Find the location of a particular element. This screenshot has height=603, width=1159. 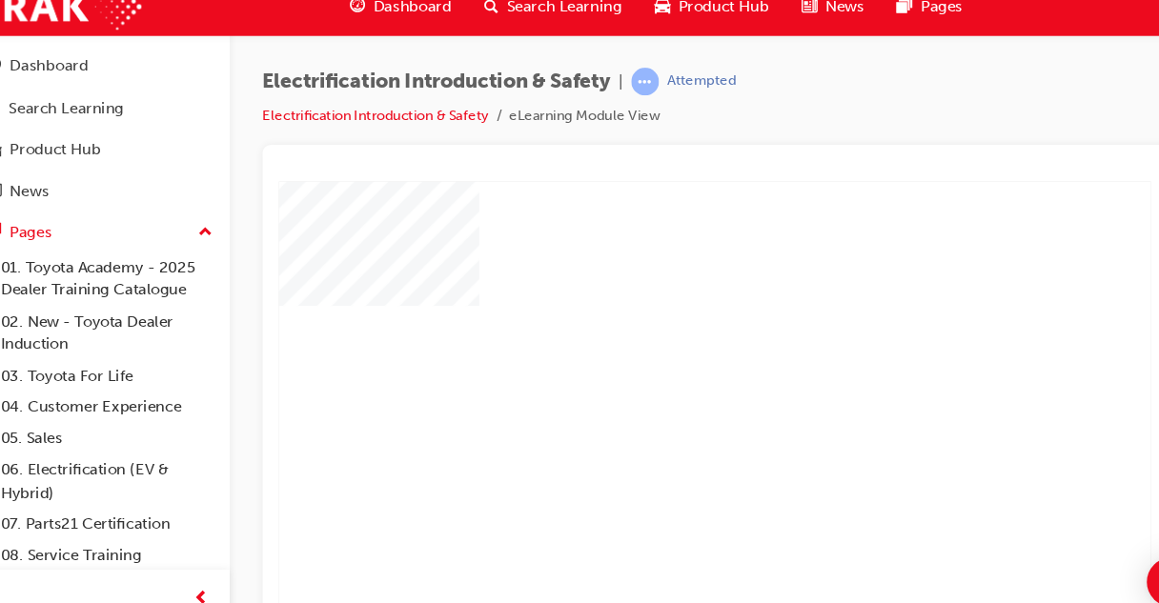

span: up-icon is located at coordinates (221, 237).